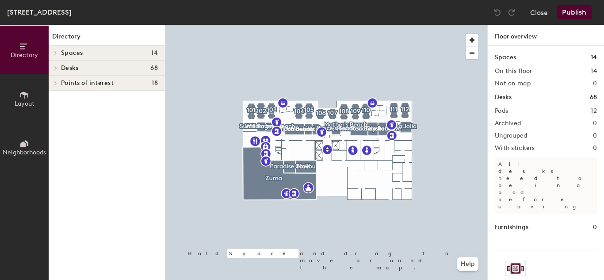 The width and height of the screenshot is (604, 280). What do you see at coordinates (468, 264) in the screenshot?
I see `button: Help` at bounding box center [468, 264].